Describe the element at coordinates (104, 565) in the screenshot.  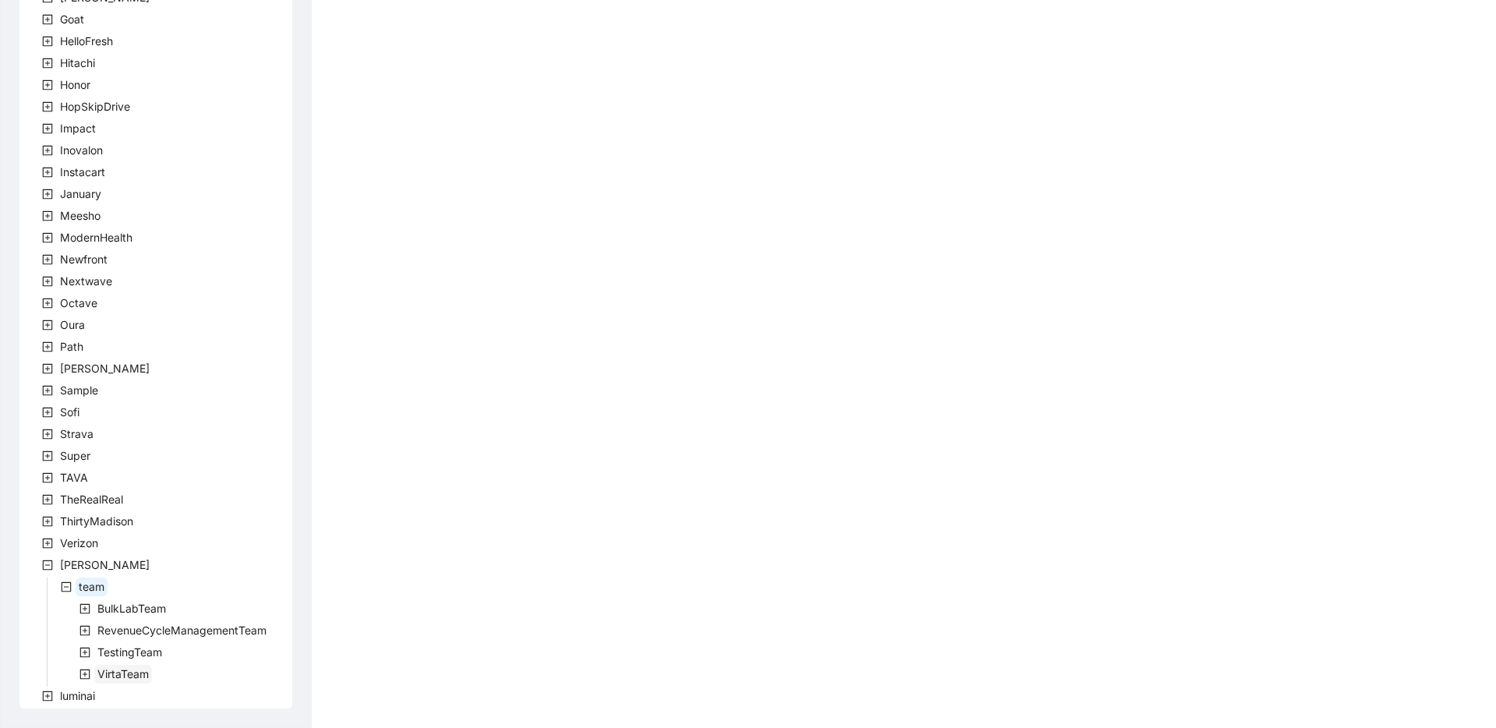
I see `span: Virta` at that location.